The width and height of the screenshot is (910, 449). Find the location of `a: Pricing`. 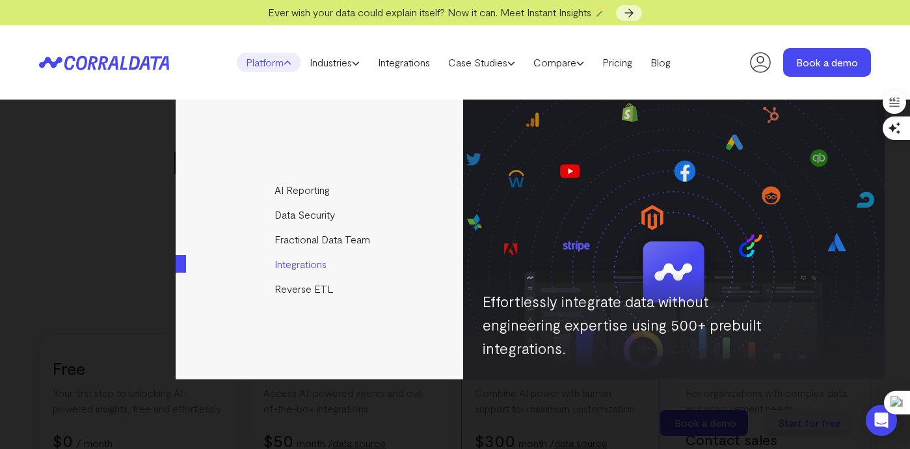

a: Pricing is located at coordinates (617, 62).